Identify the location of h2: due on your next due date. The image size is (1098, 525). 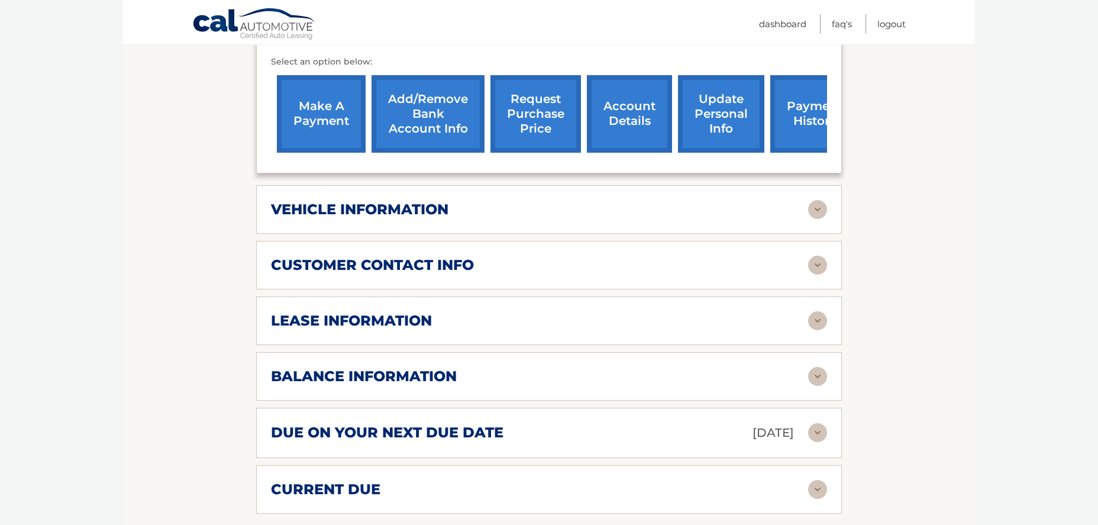
(387, 432).